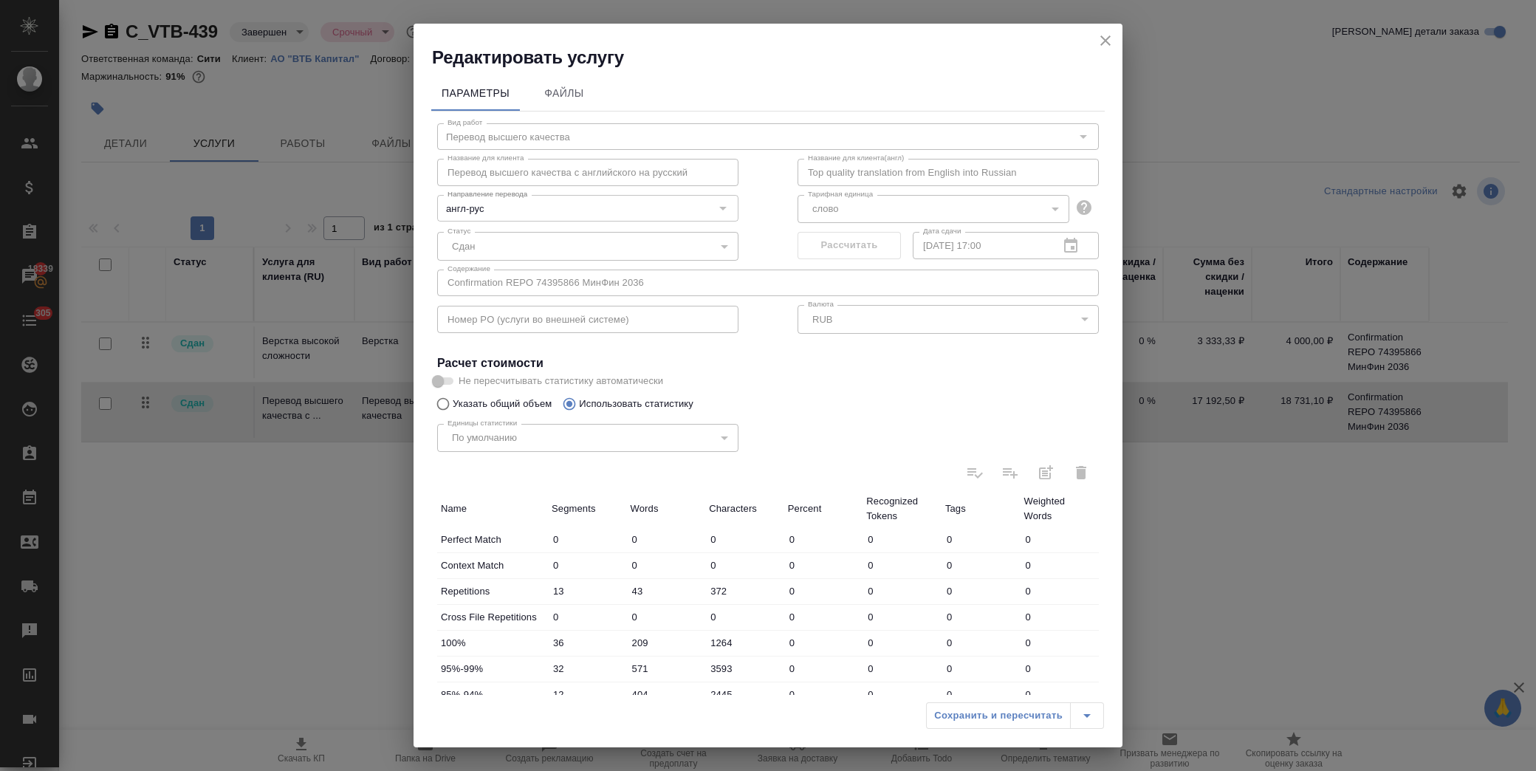  I want to click on span: Параметры, so click(476, 93).